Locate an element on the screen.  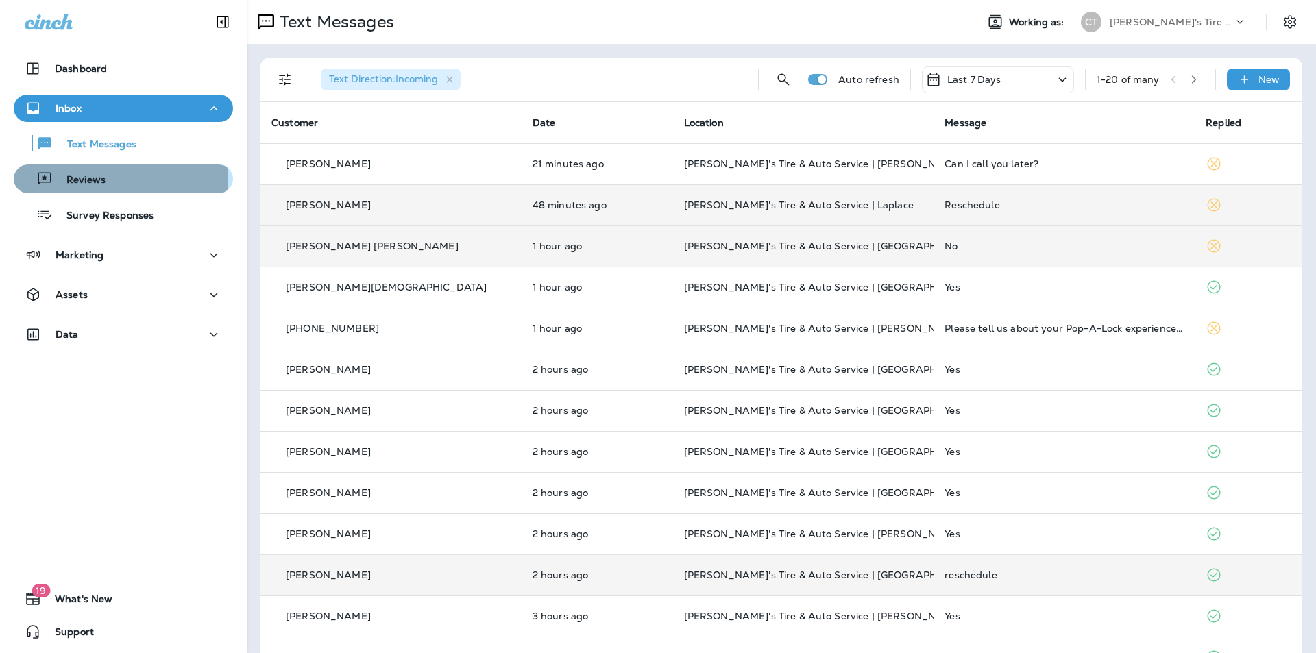
p: Aug 28, 2025 07:25 AM is located at coordinates (597, 534).